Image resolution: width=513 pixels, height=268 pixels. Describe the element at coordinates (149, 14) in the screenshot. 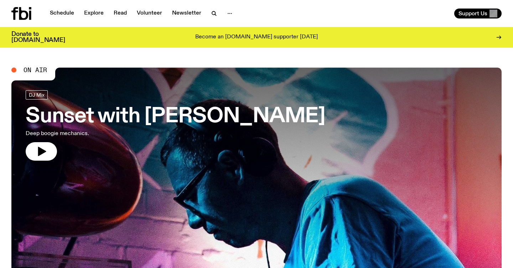

I see `a: Volunteer` at that location.